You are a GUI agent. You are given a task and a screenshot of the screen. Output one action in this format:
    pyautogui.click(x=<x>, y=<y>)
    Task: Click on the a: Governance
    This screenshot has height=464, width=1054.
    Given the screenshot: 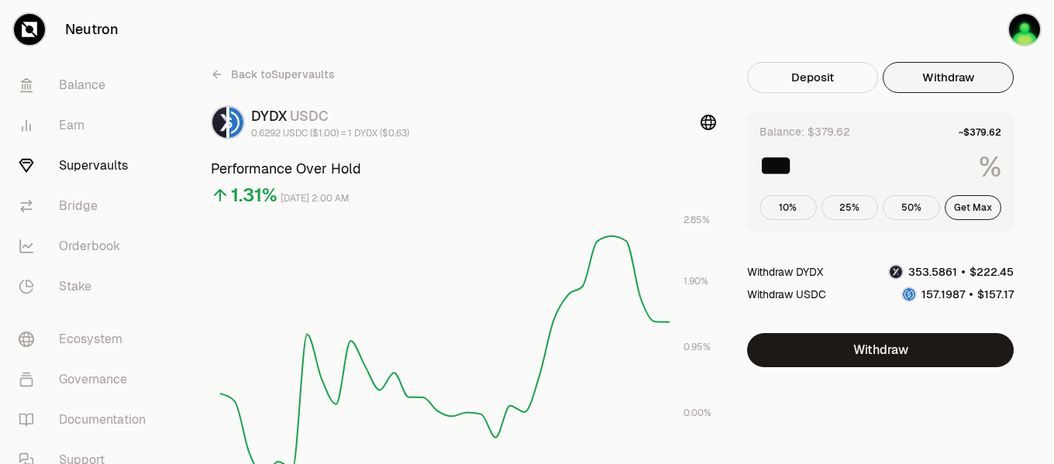 What is the action you would take?
    pyautogui.click(x=87, y=380)
    